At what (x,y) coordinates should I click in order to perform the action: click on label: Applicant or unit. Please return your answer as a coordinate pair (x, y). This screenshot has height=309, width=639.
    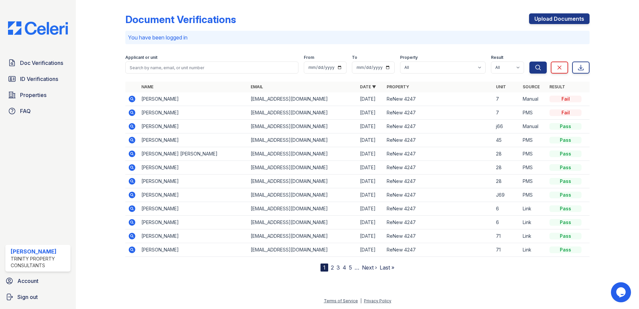
    Looking at the image, I should click on (141, 58).